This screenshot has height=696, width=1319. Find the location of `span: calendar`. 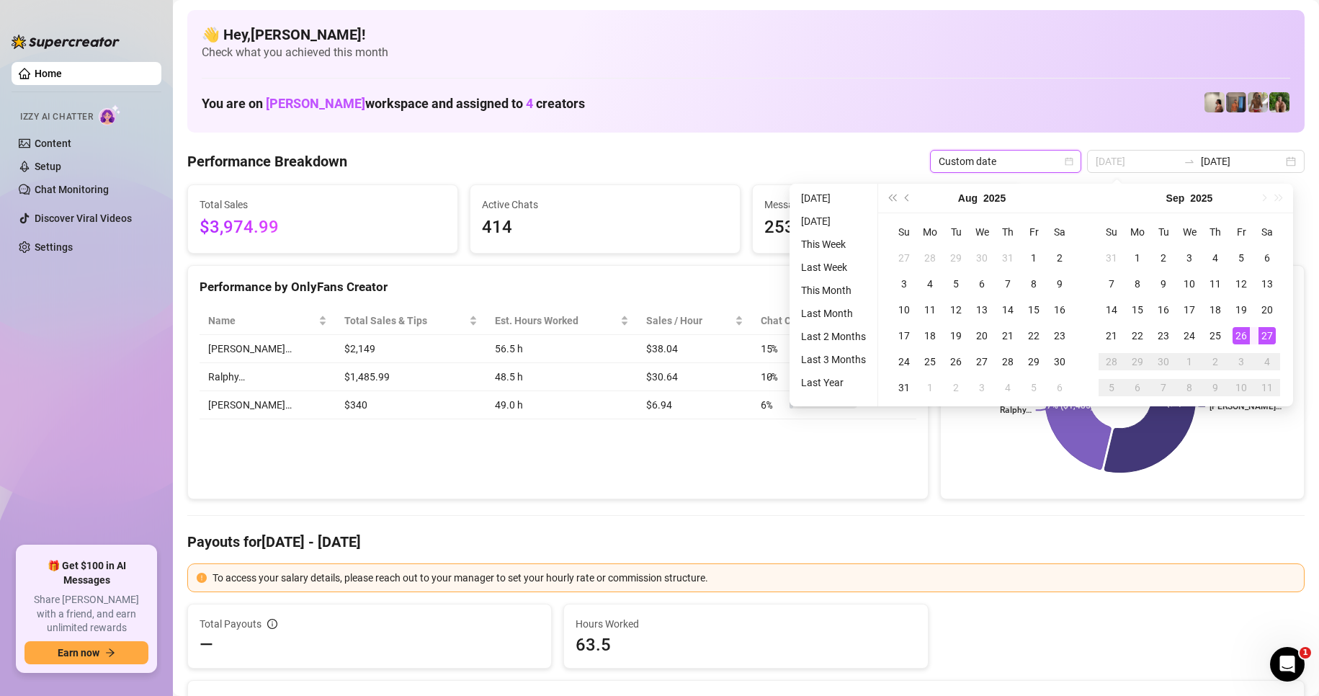

span: calendar is located at coordinates (1069, 161).